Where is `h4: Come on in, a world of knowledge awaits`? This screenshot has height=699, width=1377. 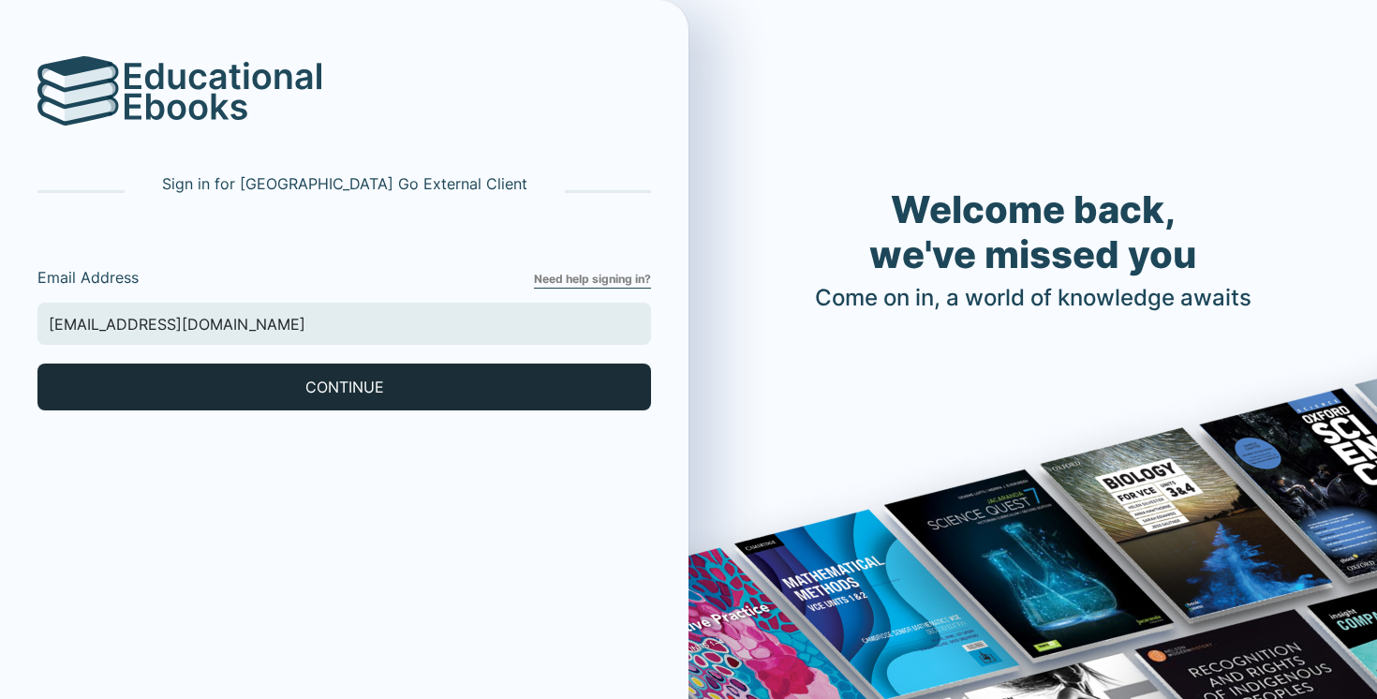 h4: Come on in, a world of knowledge awaits is located at coordinates (1033, 298).